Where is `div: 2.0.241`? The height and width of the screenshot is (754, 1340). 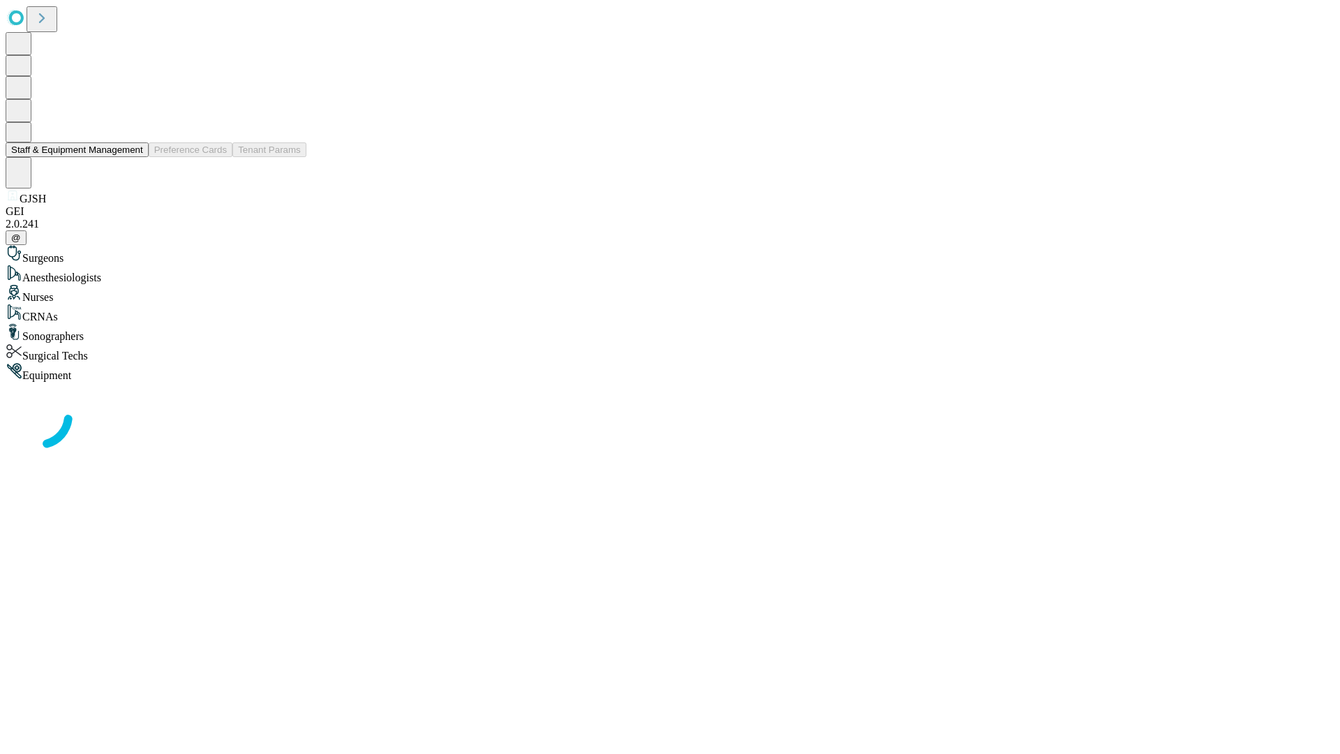 div: 2.0.241 is located at coordinates (670, 224).